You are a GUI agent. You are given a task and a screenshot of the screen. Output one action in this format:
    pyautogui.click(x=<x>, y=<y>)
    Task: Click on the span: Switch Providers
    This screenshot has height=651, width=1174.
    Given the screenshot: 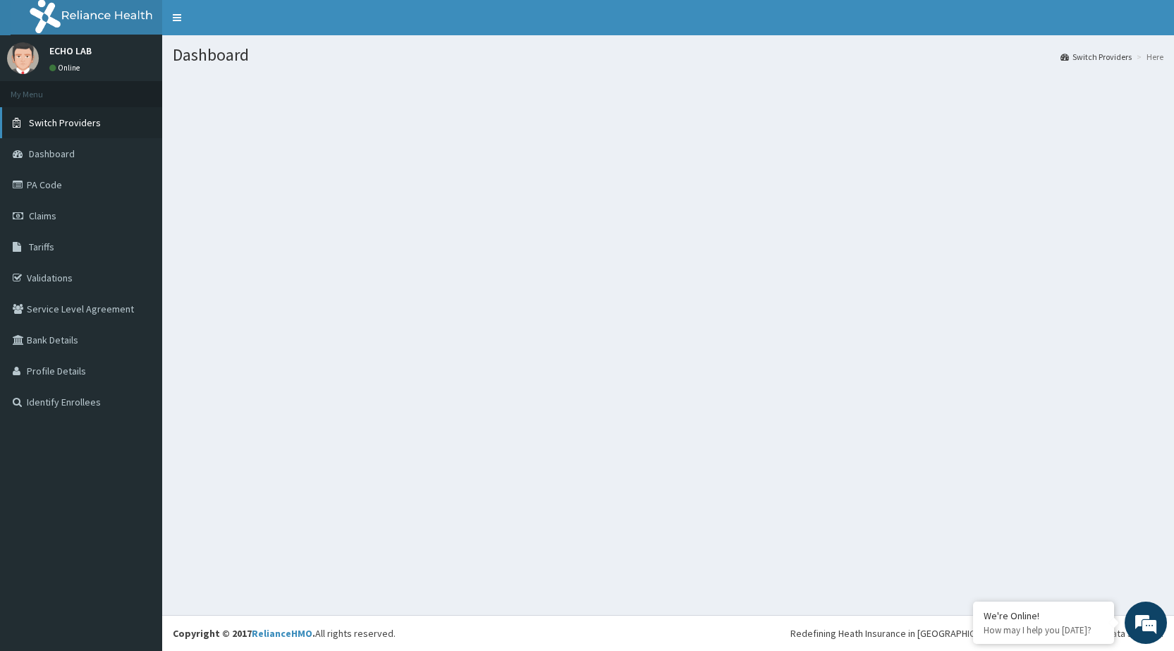 What is the action you would take?
    pyautogui.click(x=65, y=123)
    